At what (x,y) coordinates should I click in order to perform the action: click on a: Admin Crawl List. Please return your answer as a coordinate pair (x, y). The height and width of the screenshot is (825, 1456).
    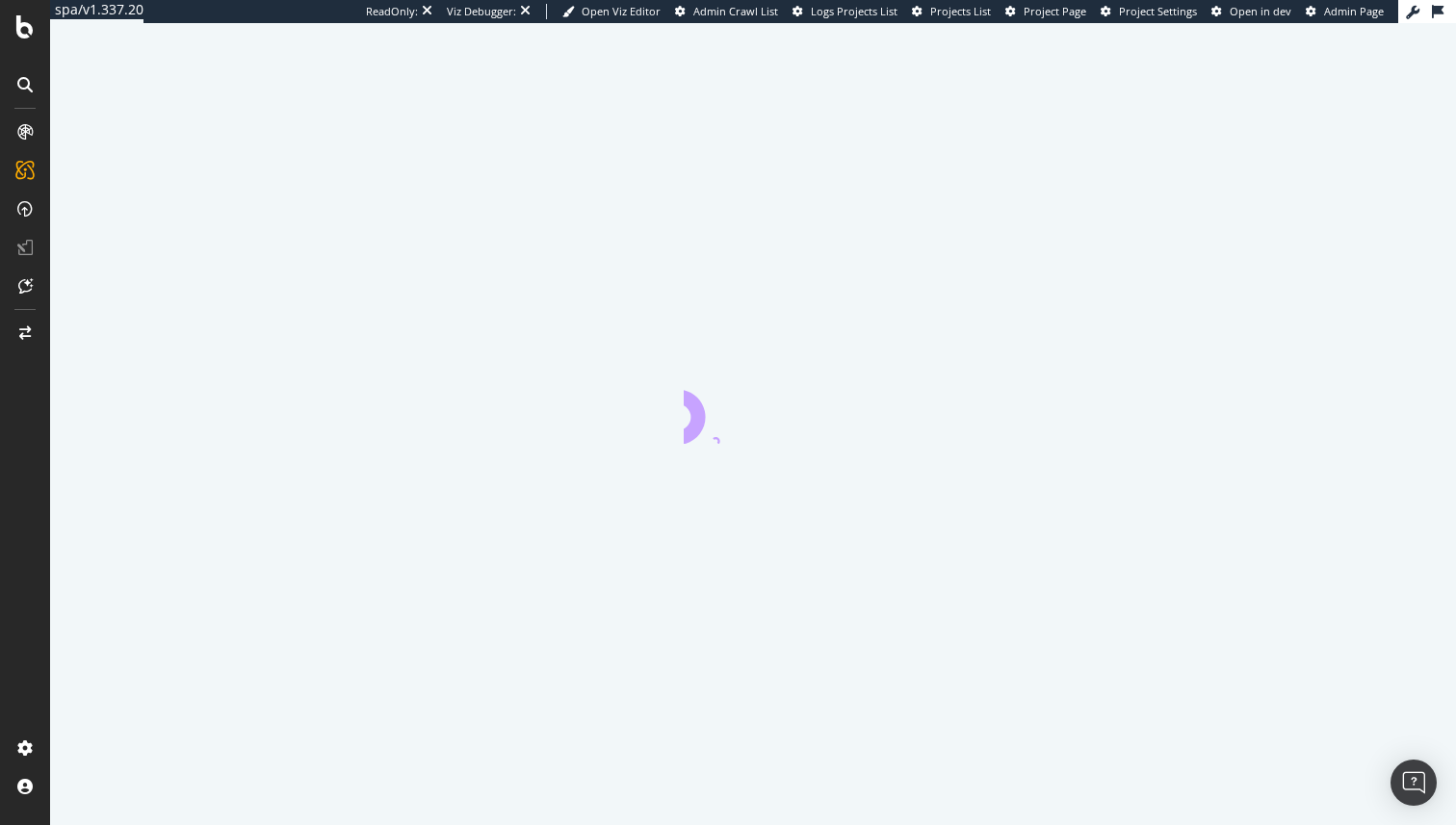
    Looking at the image, I should click on (726, 12).